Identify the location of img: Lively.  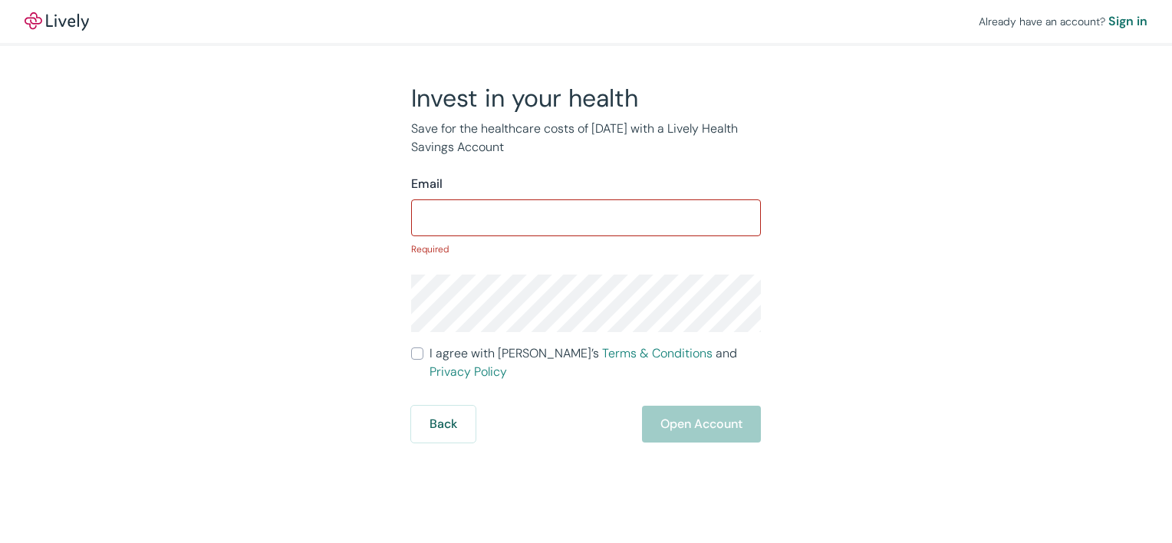
(57, 21).